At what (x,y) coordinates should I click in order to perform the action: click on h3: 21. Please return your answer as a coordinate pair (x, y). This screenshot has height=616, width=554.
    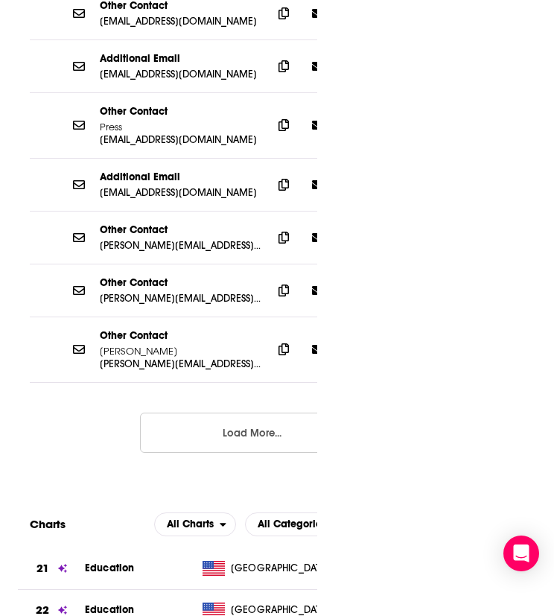
    Looking at the image, I should click on (42, 568).